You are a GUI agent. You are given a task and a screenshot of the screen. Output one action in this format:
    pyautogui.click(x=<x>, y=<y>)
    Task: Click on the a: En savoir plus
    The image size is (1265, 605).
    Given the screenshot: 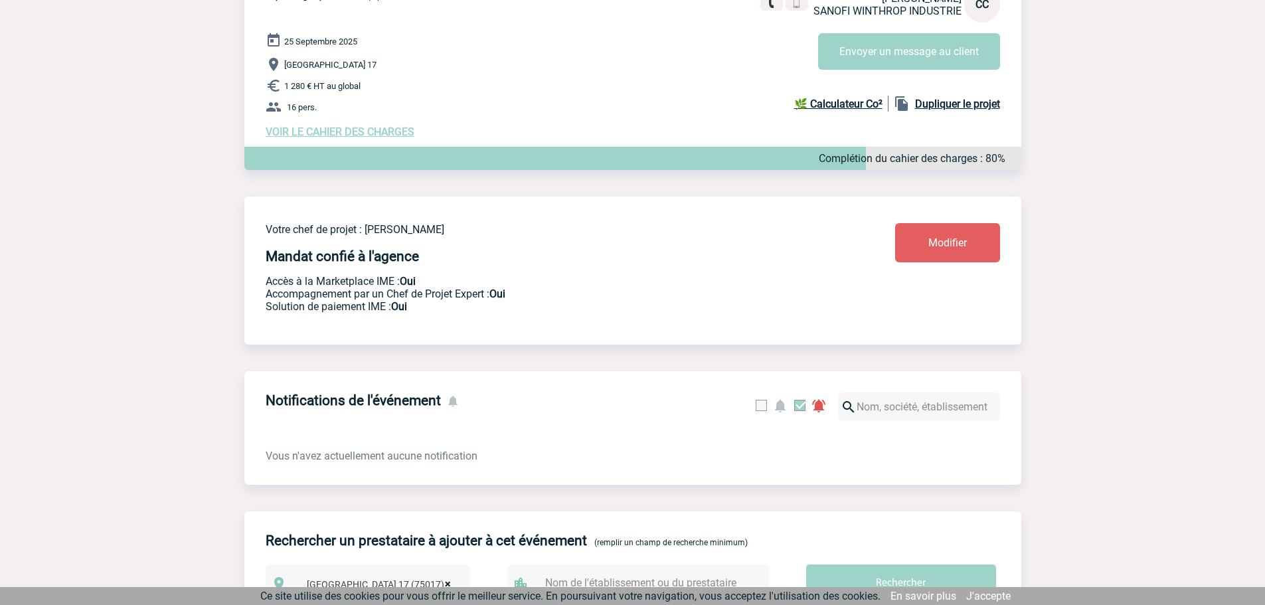 What is the action you would take?
    pyautogui.click(x=923, y=595)
    